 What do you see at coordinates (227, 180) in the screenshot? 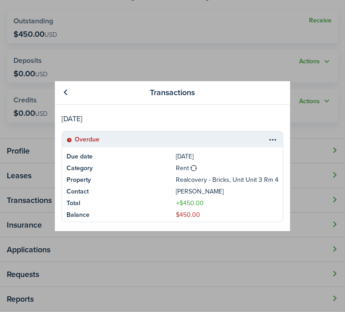
I see `p: Realcovery - Bricks, Unit Unit 3 Rm 4` at bounding box center [227, 180].